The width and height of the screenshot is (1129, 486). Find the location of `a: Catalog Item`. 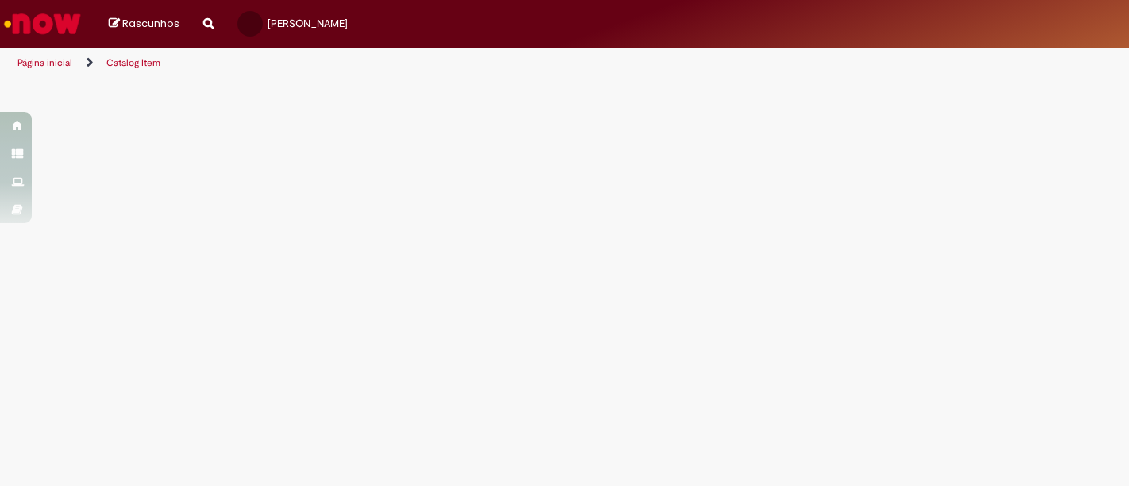

a: Catalog Item is located at coordinates (133, 63).